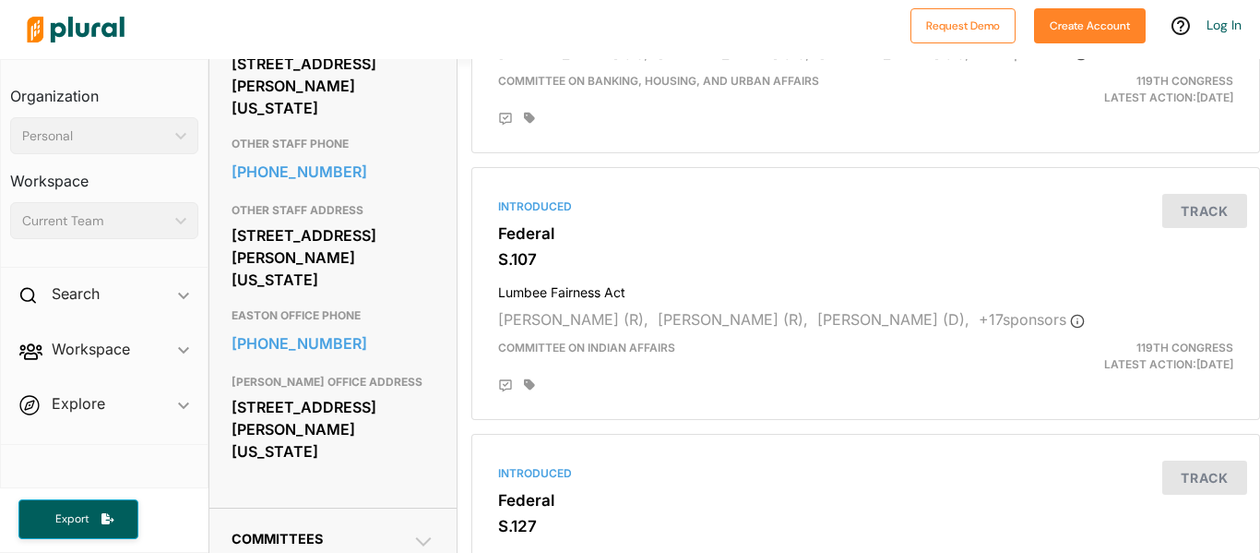  Describe the element at coordinates (76, 293) in the screenshot. I see `h2: Search` at that location.